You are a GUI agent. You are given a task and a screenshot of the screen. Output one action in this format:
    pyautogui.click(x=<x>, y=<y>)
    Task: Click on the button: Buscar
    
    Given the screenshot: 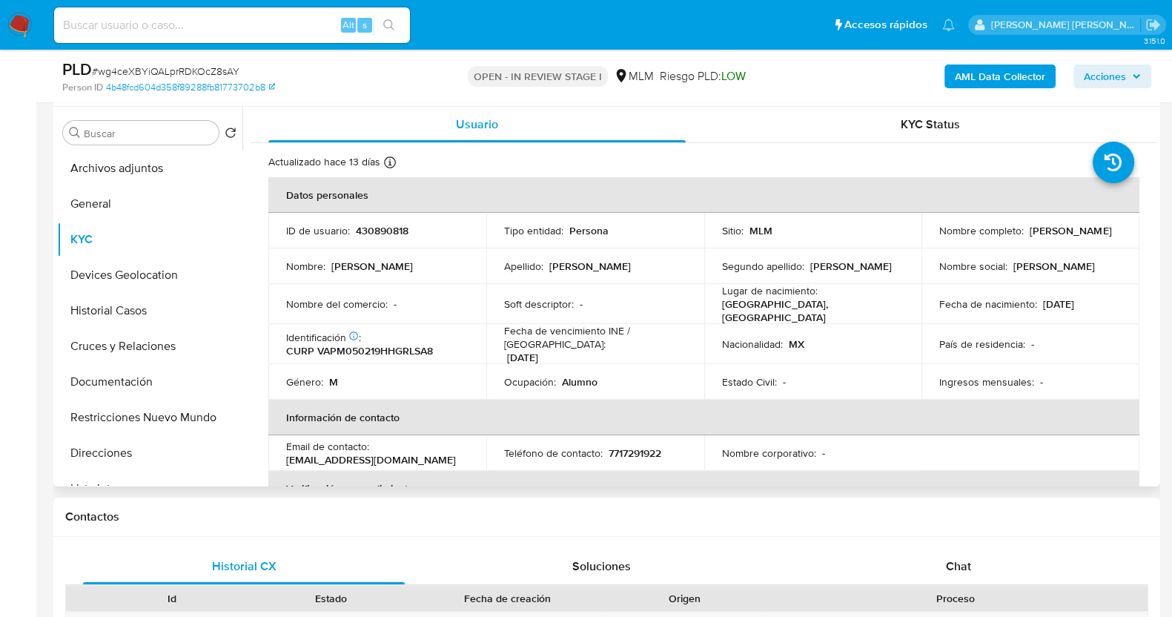 What is the action you would take?
    pyautogui.click(x=75, y=133)
    